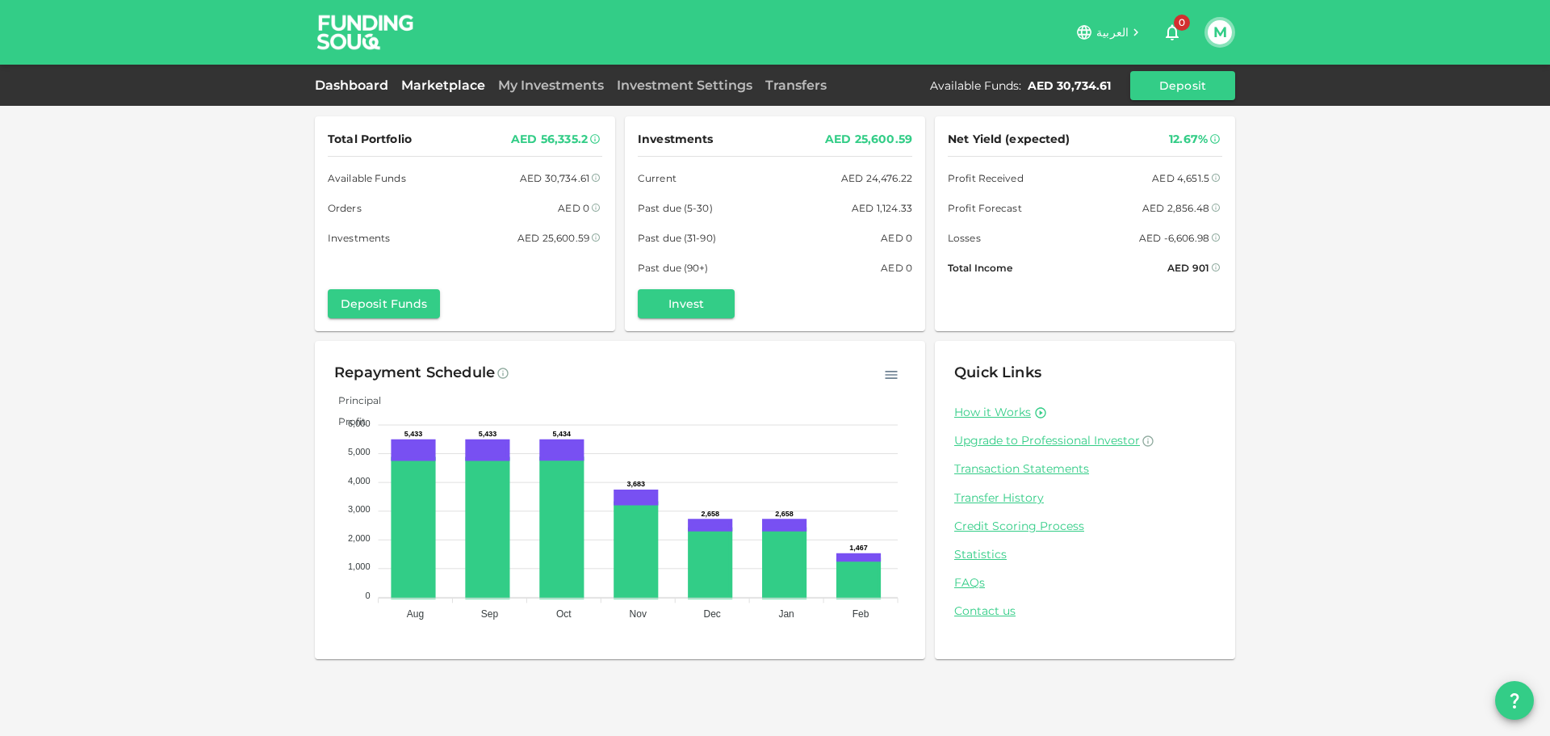  I want to click on tspan: Feb, so click(861, 614).